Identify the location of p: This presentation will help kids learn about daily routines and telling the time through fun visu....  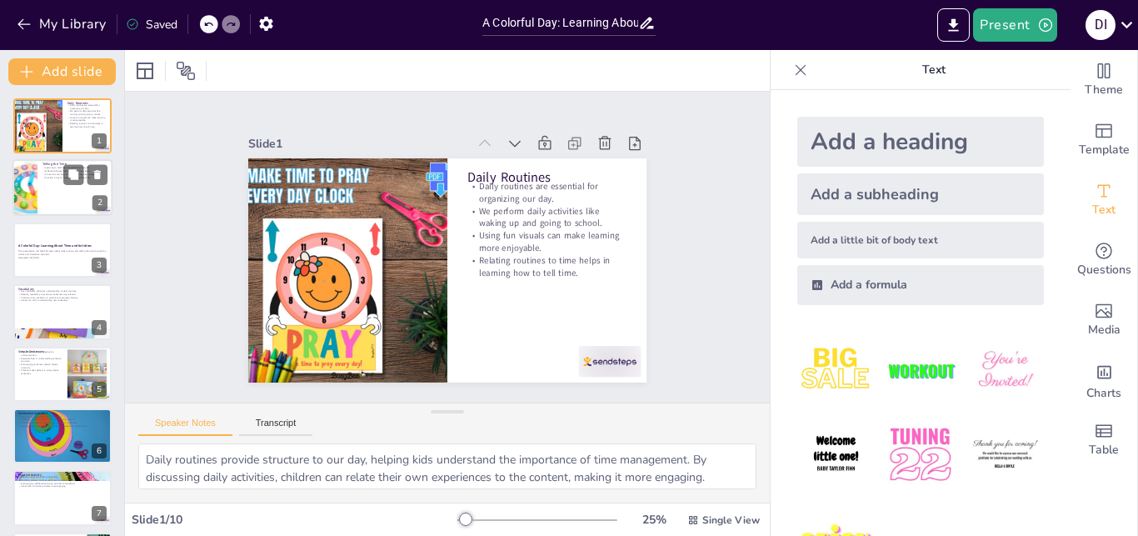
(62, 252).